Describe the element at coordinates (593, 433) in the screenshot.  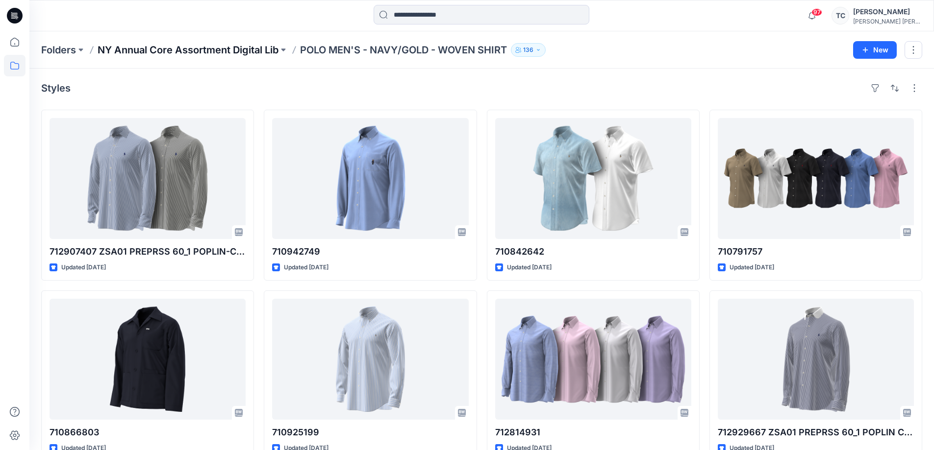
I see `p: 712814931` at that location.